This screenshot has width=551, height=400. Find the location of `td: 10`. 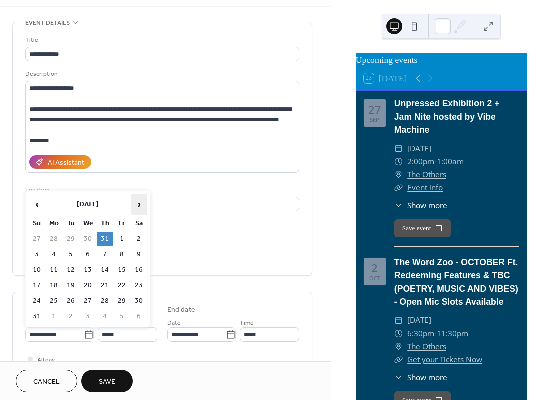

td: 10 is located at coordinates (37, 270).